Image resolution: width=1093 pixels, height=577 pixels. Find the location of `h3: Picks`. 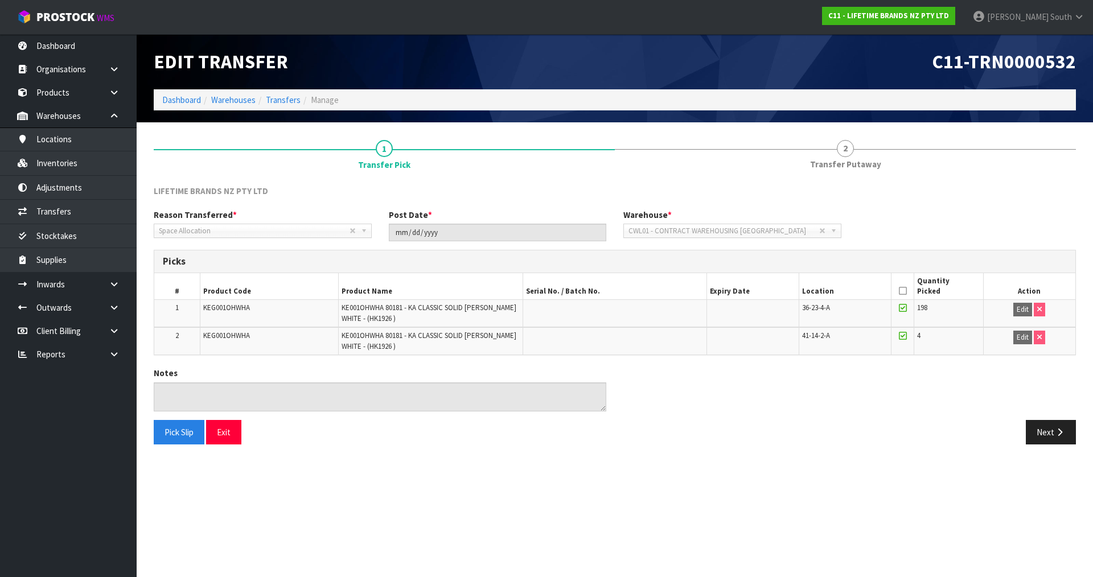

h3: Picks is located at coordinates (615, 261).